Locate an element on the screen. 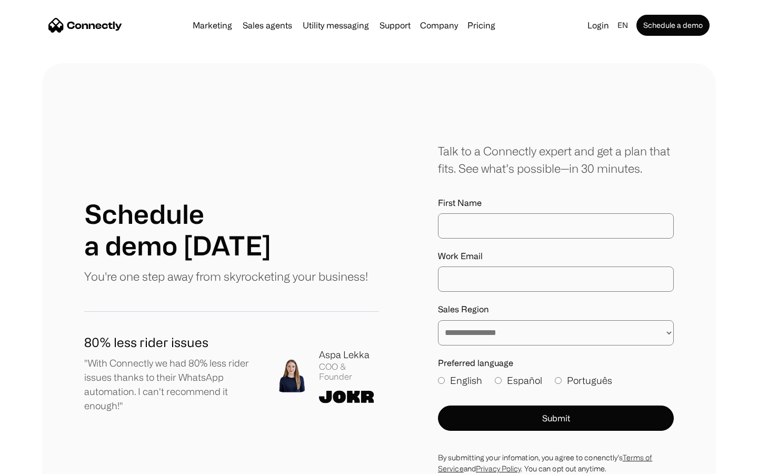  label: Preferred language is located at coordinates (556, 363).